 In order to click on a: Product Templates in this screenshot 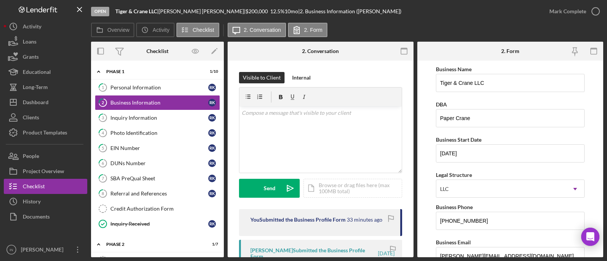, I will do `click(45, 133)`.